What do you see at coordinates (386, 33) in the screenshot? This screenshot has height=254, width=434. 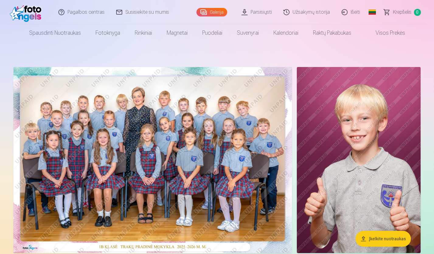 I see `a: Visos prekės` at bounding box center [386, 33].